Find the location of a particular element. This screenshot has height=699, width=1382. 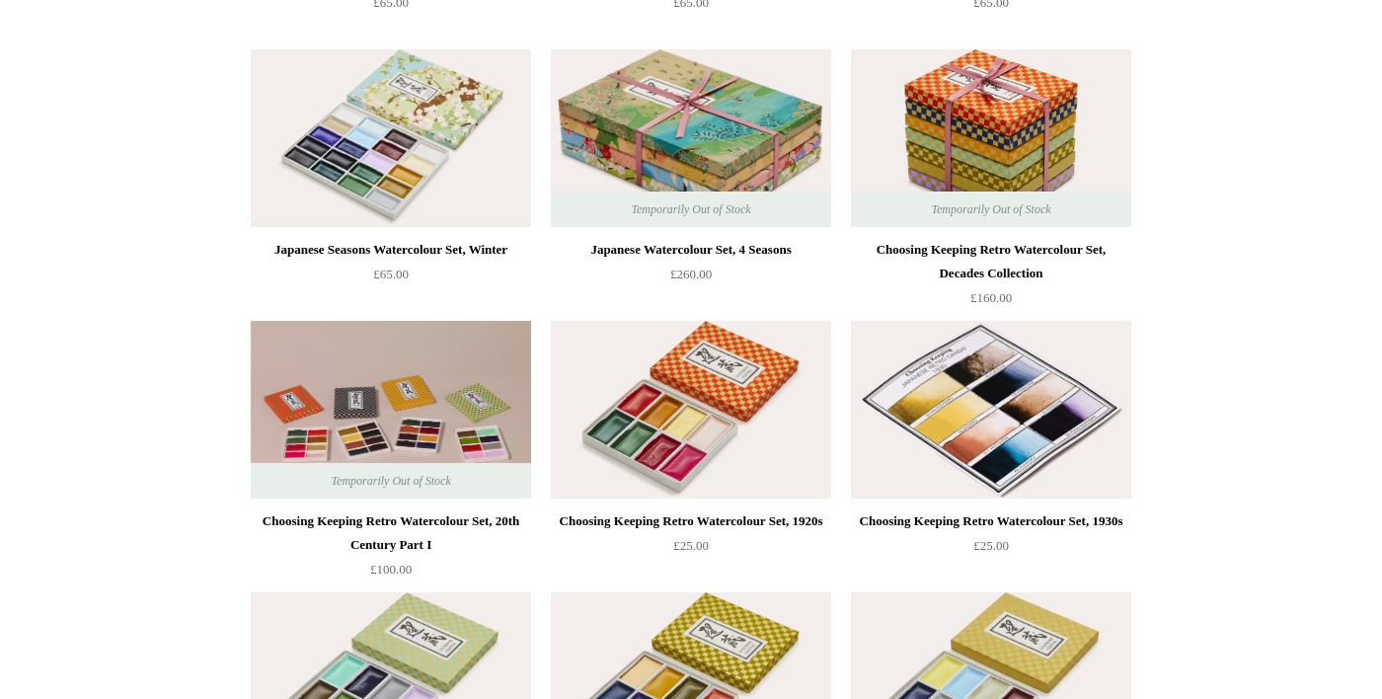

img: Choosing Keeping Retro Watercolour Set, Decades Collection is located at coordinates (991, 138).